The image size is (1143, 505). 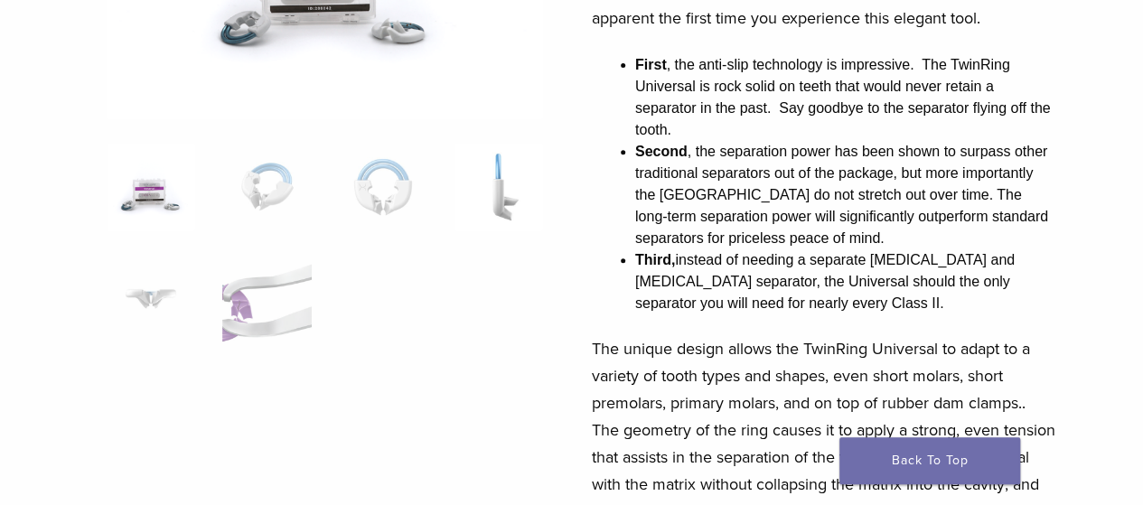 I want to click on img: TwinRing Universal - Image 6, so click(x=266, y=299).